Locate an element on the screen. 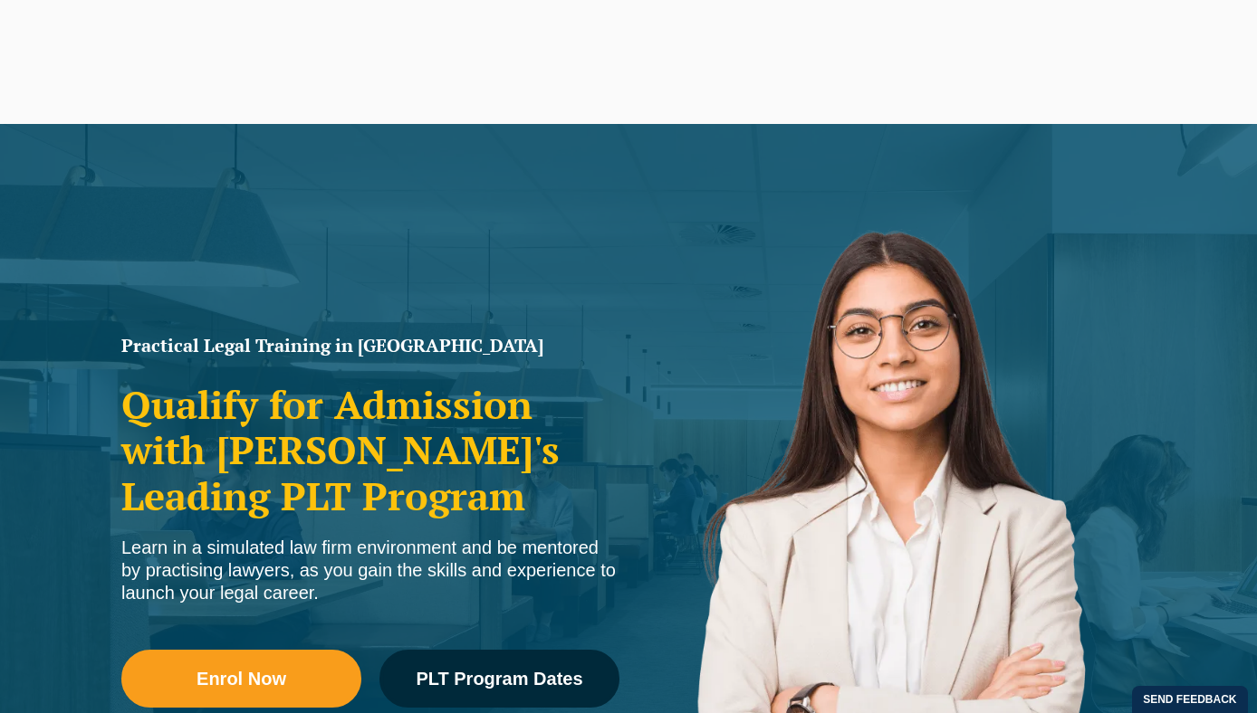  span: PLT Program Dates is located at coordinates (499, 679).